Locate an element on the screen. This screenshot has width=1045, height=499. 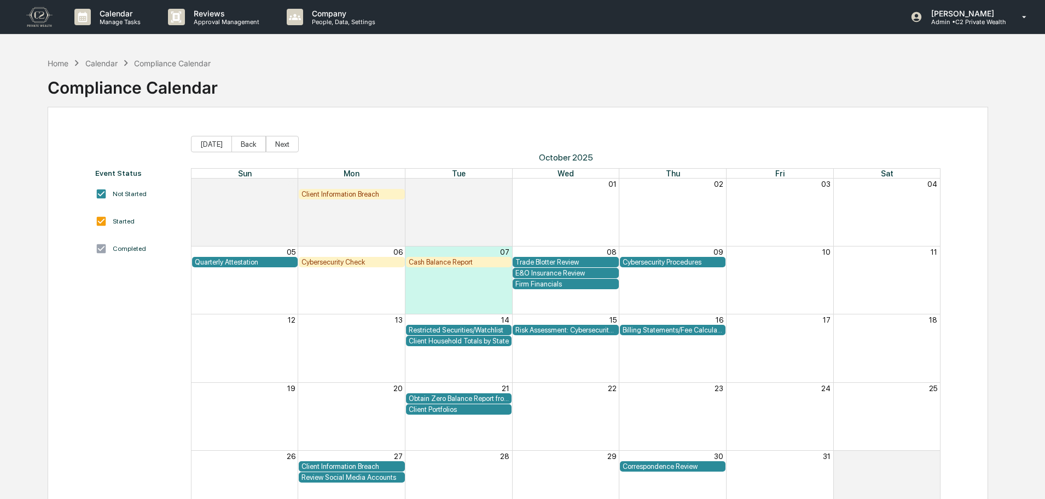
div: Client Portfolios is located at coordinates (459, 409).